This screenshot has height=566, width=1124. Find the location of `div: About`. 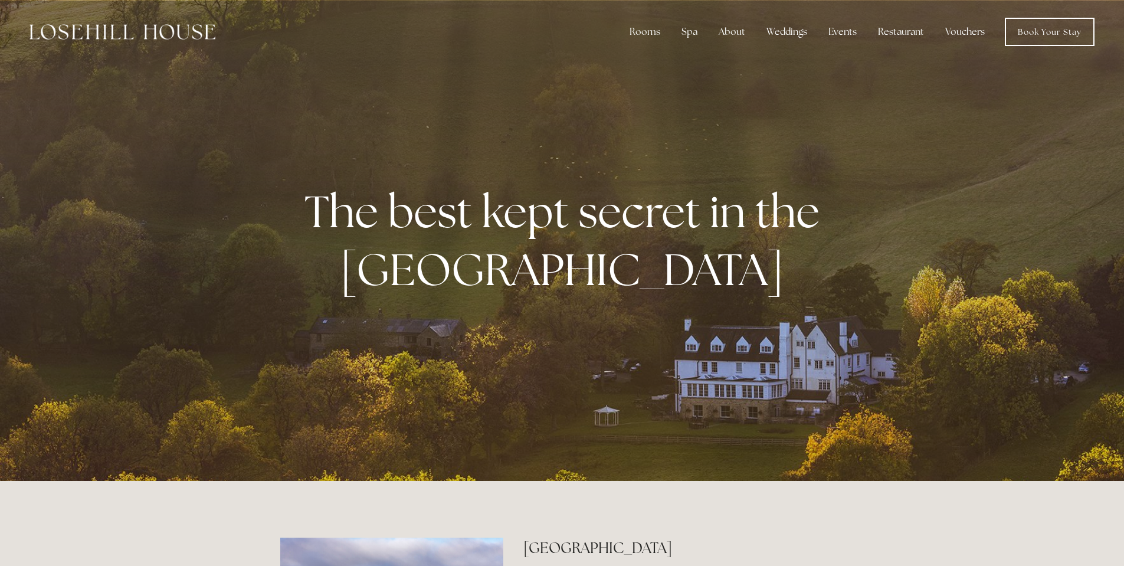

div: About is located at coordinates (731, 32).